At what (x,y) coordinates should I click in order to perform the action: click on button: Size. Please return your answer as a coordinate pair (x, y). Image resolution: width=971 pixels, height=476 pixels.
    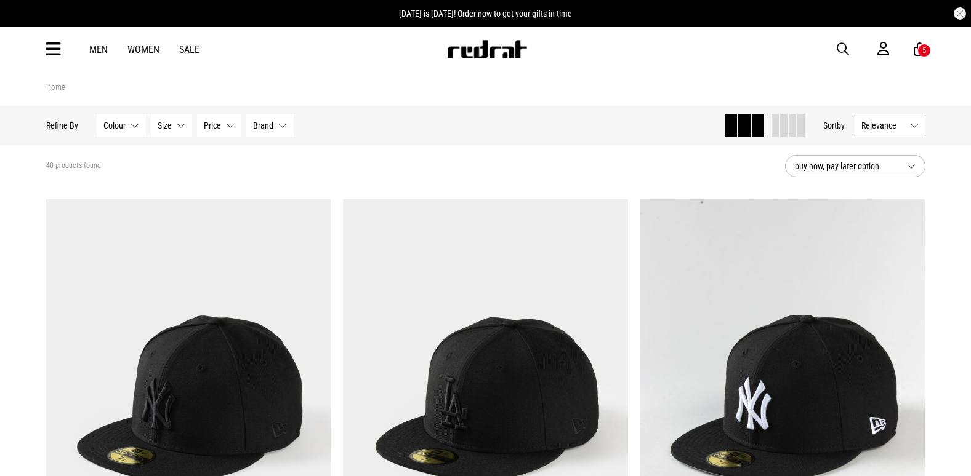
    Looking at the image, I should click on (171, 126).